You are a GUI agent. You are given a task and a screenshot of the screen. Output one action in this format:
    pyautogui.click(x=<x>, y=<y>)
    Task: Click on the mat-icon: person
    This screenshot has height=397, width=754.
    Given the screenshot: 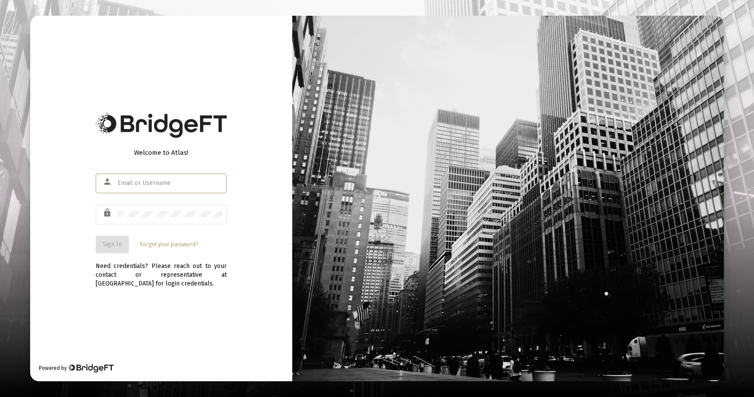 What is the action you would take?
    pyautogui.click(x=108, y=182)
    